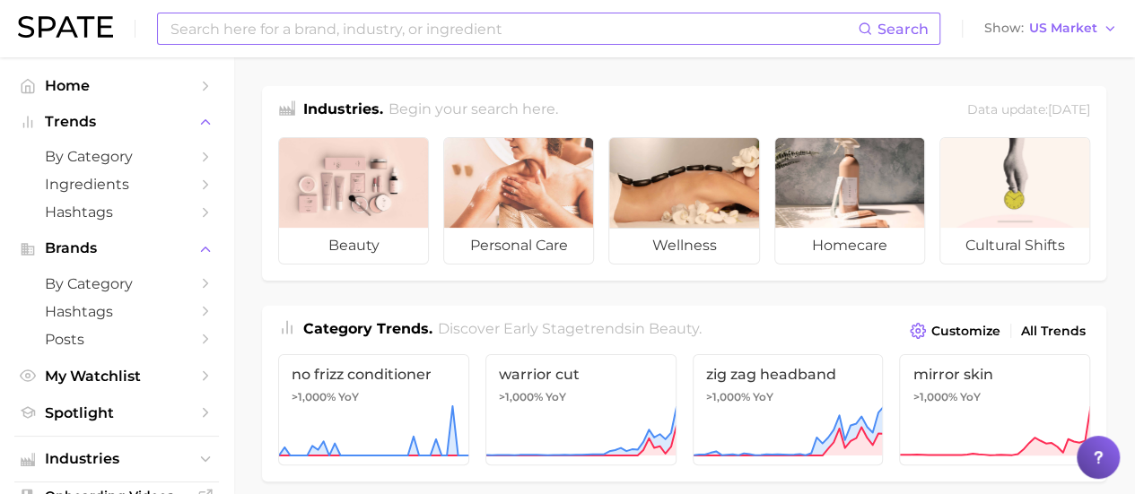  What do you see at coordinates (787, 410) in the screenshot?
I see `a: zig zag headband>1,000% YoY` at bounding box center [787, 410].